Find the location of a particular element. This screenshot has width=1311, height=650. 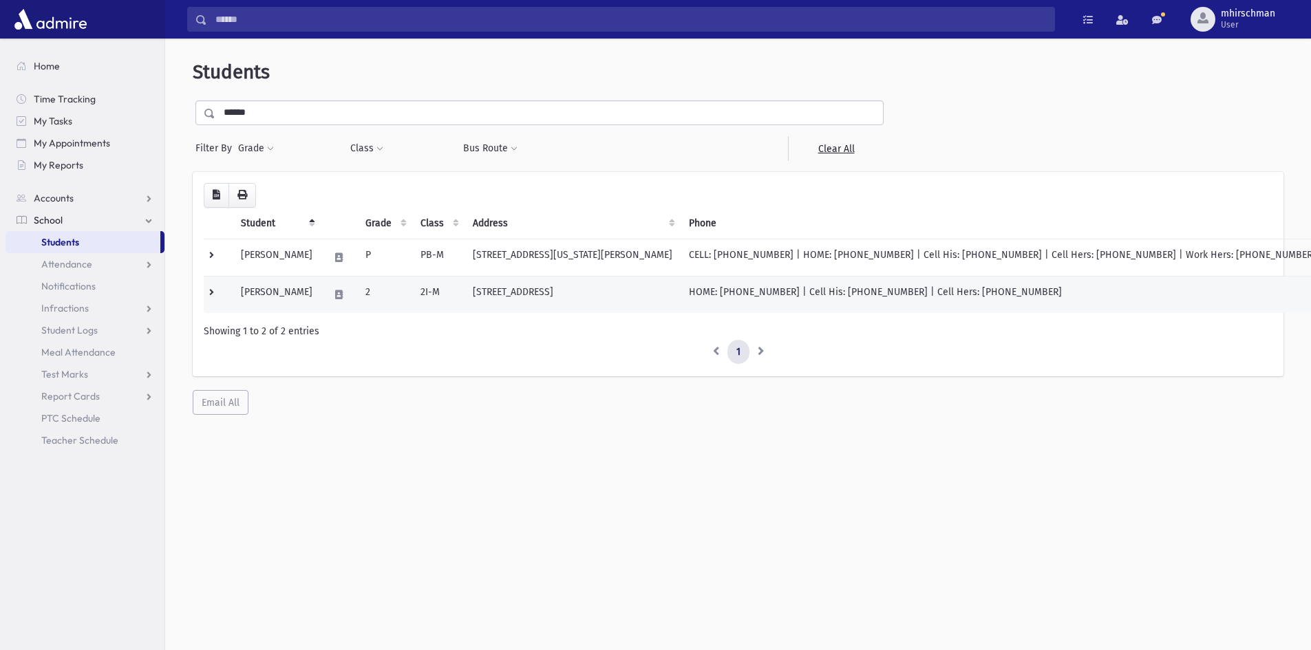

button: Grade is located at coordinates (256, 149).